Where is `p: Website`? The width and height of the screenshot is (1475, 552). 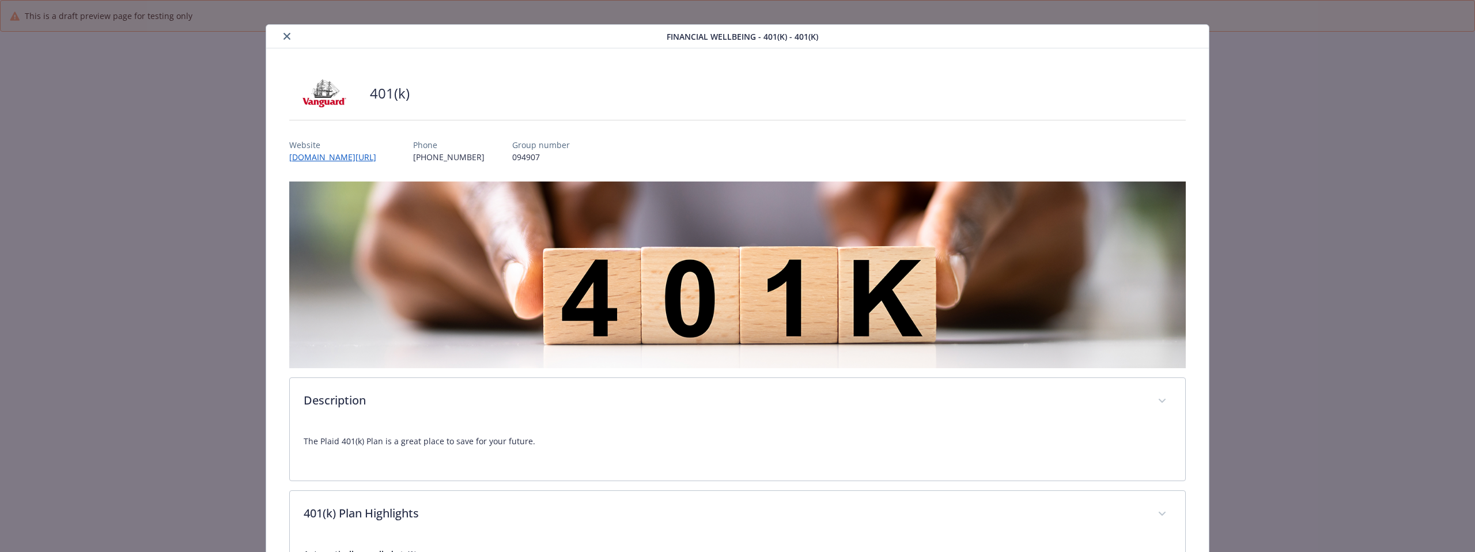
p: Website is located at coordinates (337, 145).